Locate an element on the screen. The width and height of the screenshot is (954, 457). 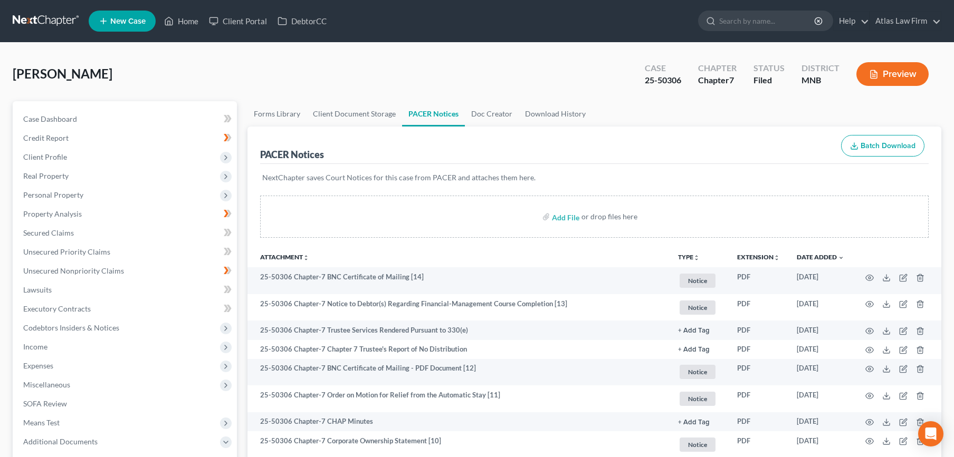
div: Filed is located at coordinates (769, 80).